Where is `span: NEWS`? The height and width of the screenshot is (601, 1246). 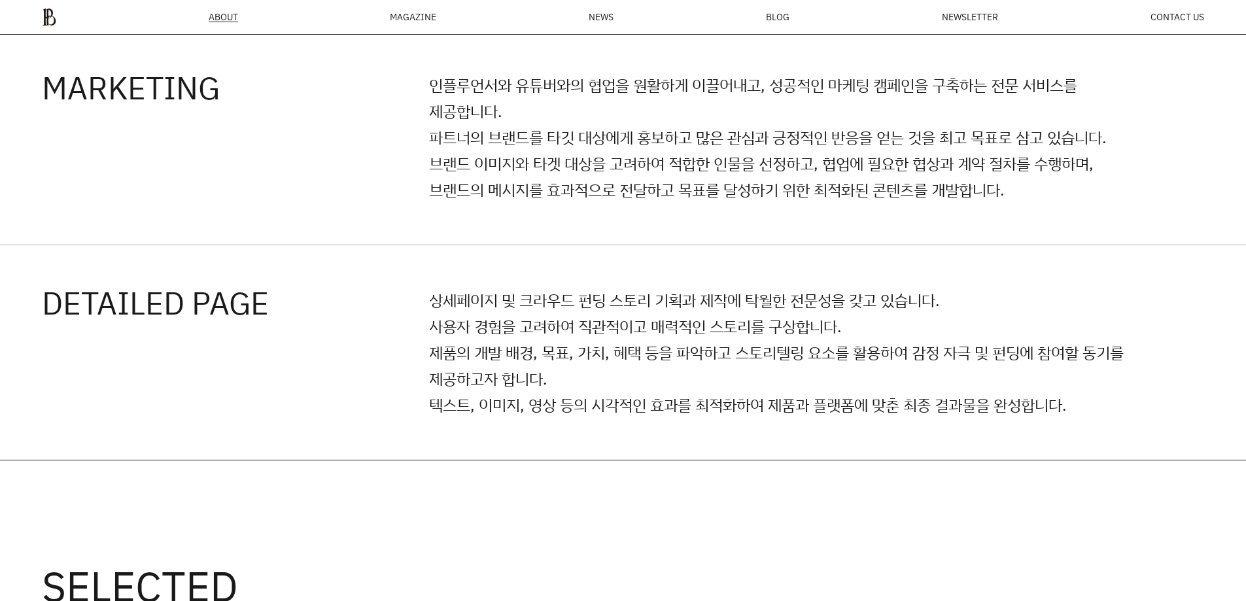
span: NEWS is located at coordinates (601, 17).